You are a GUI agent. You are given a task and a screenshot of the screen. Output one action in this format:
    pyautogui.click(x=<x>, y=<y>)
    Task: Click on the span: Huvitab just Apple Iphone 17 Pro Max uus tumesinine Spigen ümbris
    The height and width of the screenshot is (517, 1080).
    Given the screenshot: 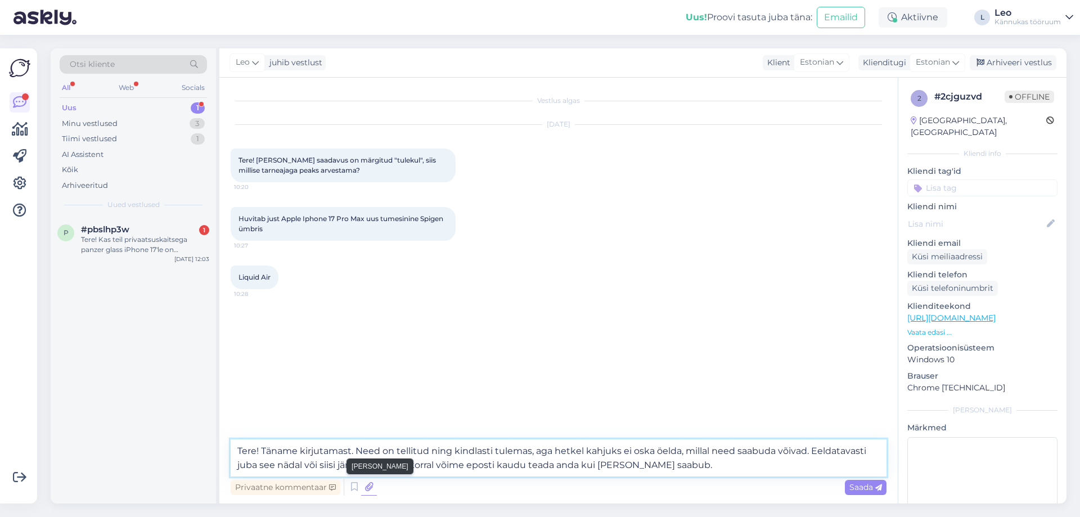 What is the action you would take?
    pyautogui.click(x=343, y=223)
    